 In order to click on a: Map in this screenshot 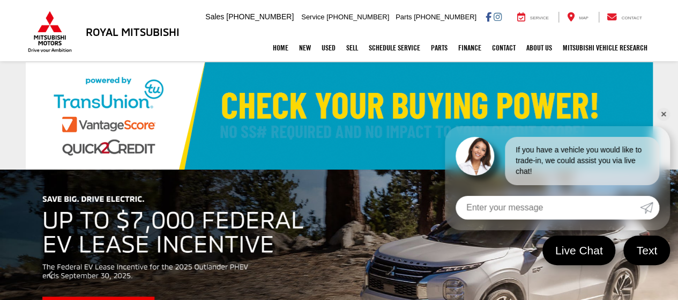, I will do `click(577, 17)`.